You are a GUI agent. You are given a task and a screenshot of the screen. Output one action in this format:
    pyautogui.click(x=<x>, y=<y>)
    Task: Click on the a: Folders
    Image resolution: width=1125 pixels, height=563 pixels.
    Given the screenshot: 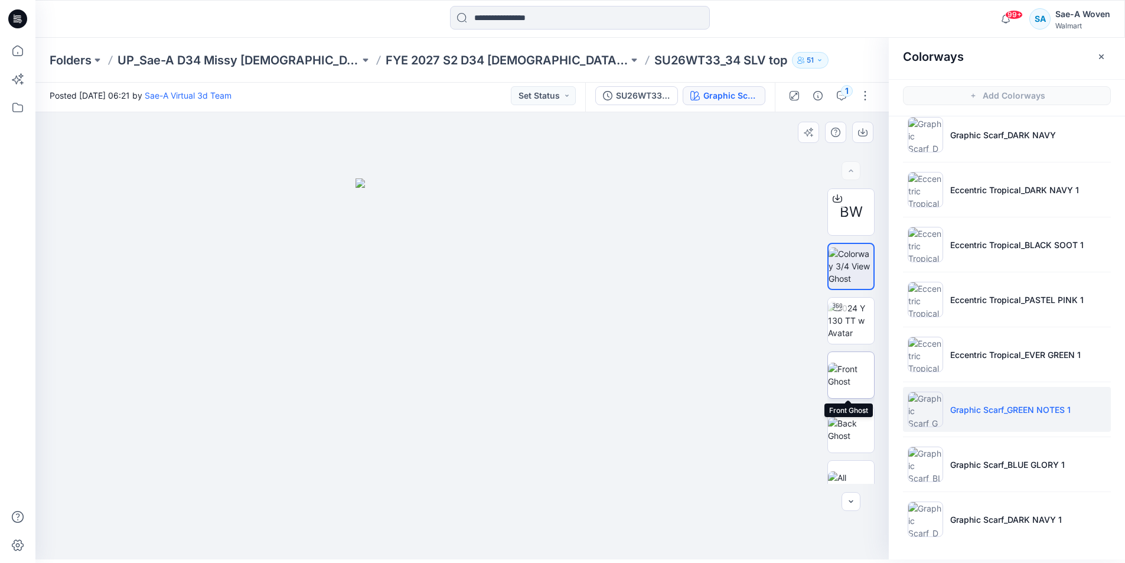 What is the action you would take?
    pyautogui.click(x=70, y=60)
    